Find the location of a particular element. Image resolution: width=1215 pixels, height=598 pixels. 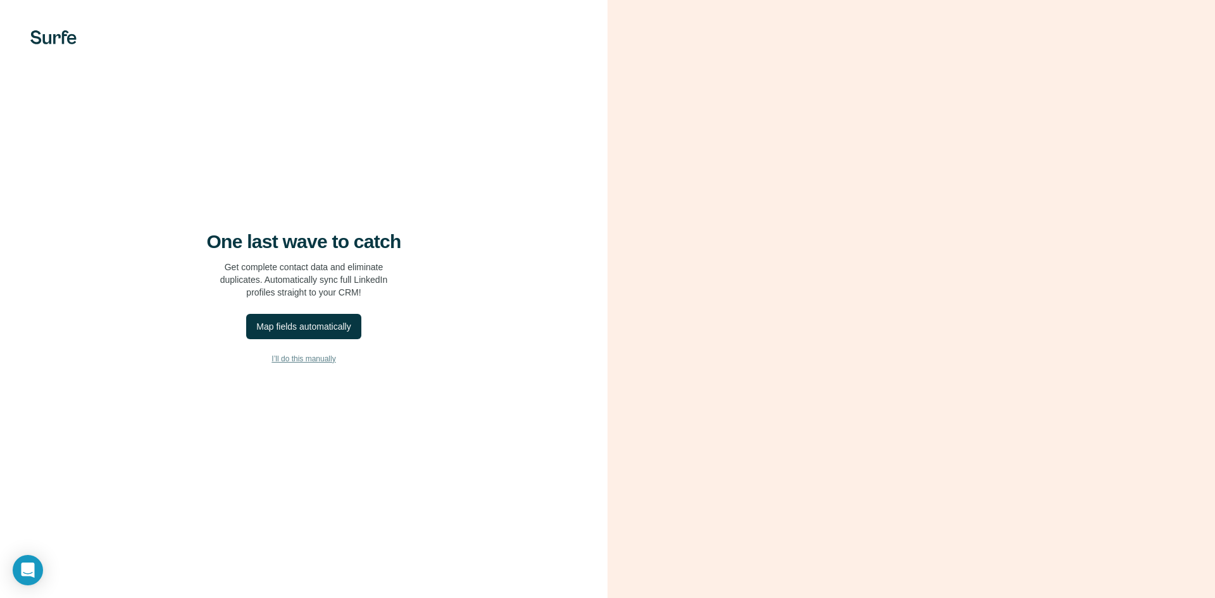

p: Get complete contact data and eliminate duplicates. Automatically sync full LinkedIn profiles str... is located at coordinates (304, 280).